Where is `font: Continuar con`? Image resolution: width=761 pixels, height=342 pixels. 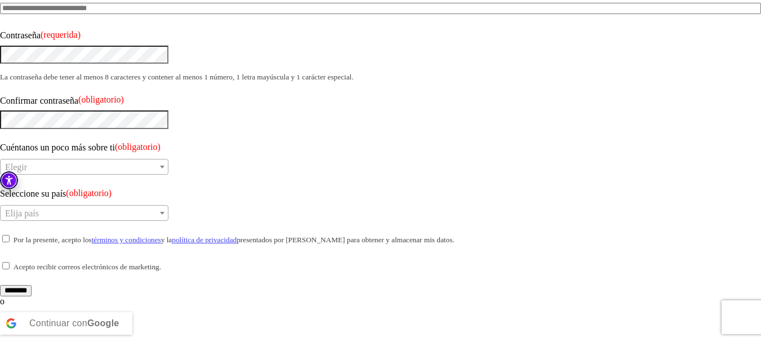
font: Continuar con is located at coordinates (58, 323).